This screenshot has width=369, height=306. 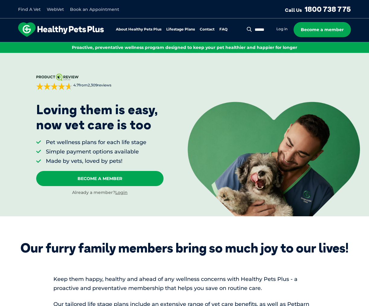 I want to click on p: Loving them is easy, now vet care is too, so click(x=97, y=117).